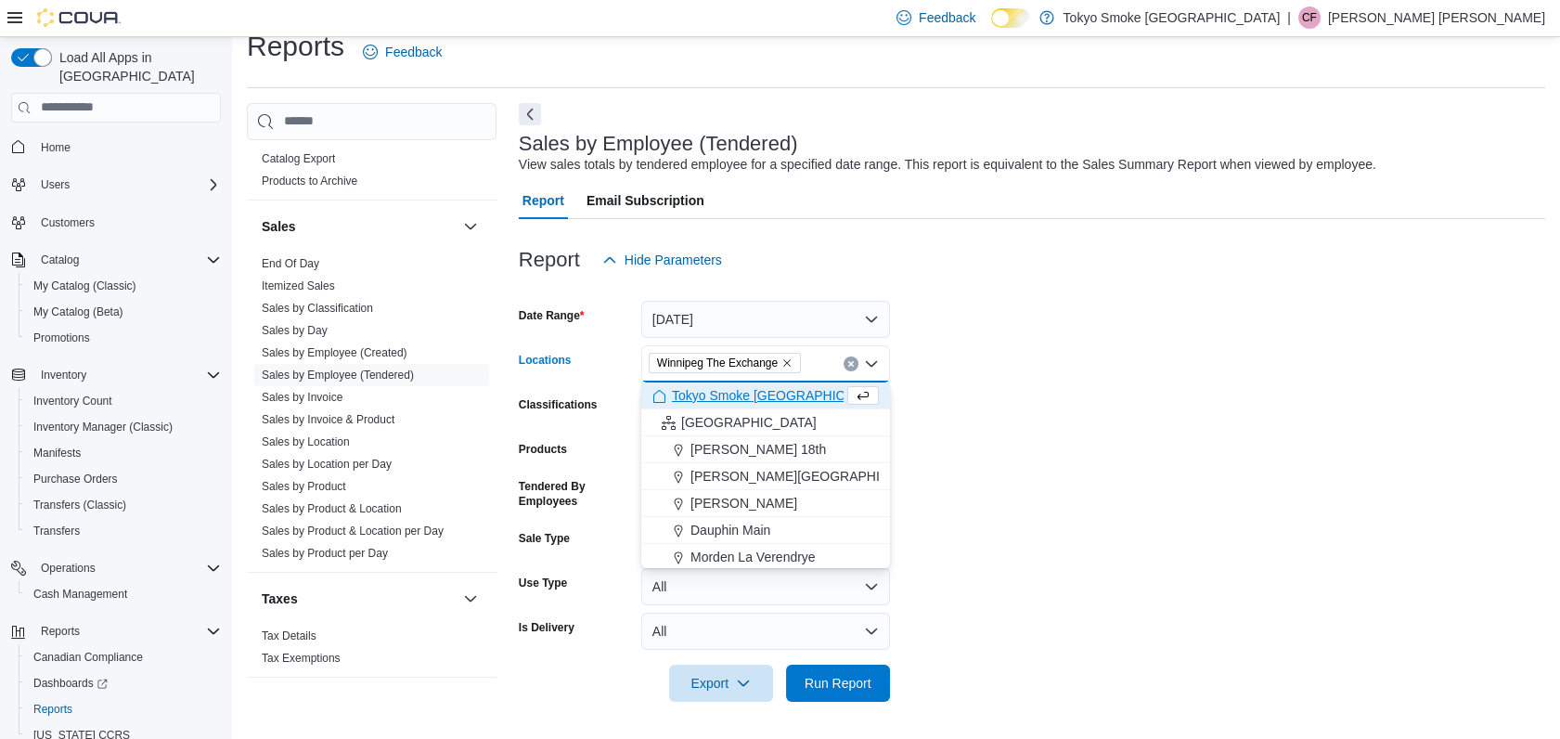 This screenshot has width=1560, height=739. Describe the element at coordinates (123, 312) in the screenshot. I see `button: My Catalog (Beta)` at that location.